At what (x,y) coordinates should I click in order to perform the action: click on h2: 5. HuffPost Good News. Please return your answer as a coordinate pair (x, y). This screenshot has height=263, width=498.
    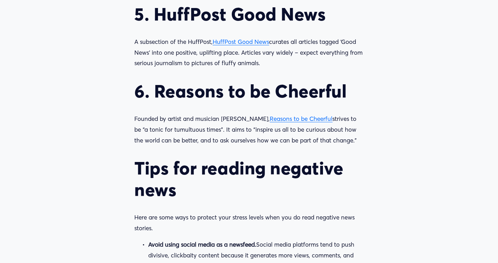
    Looking at the image, I should click on (249, 14).